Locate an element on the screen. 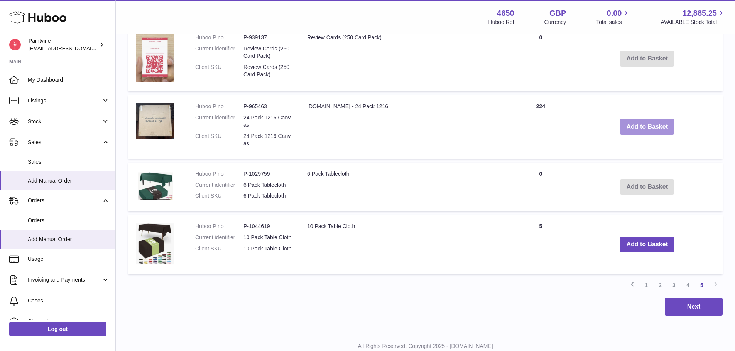  a: Log out is located at coordinates (57, 329).